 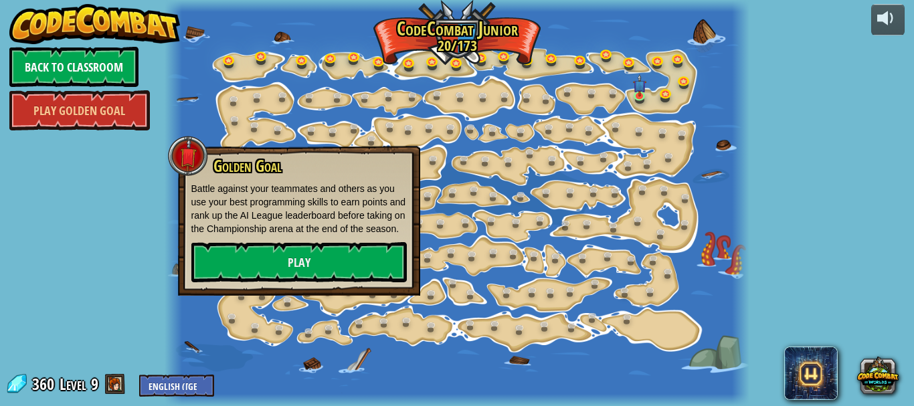 I want to click on p: Battle against your teammates and others as you use your best programming skills to earn points a..., so click(x=299, y=209).